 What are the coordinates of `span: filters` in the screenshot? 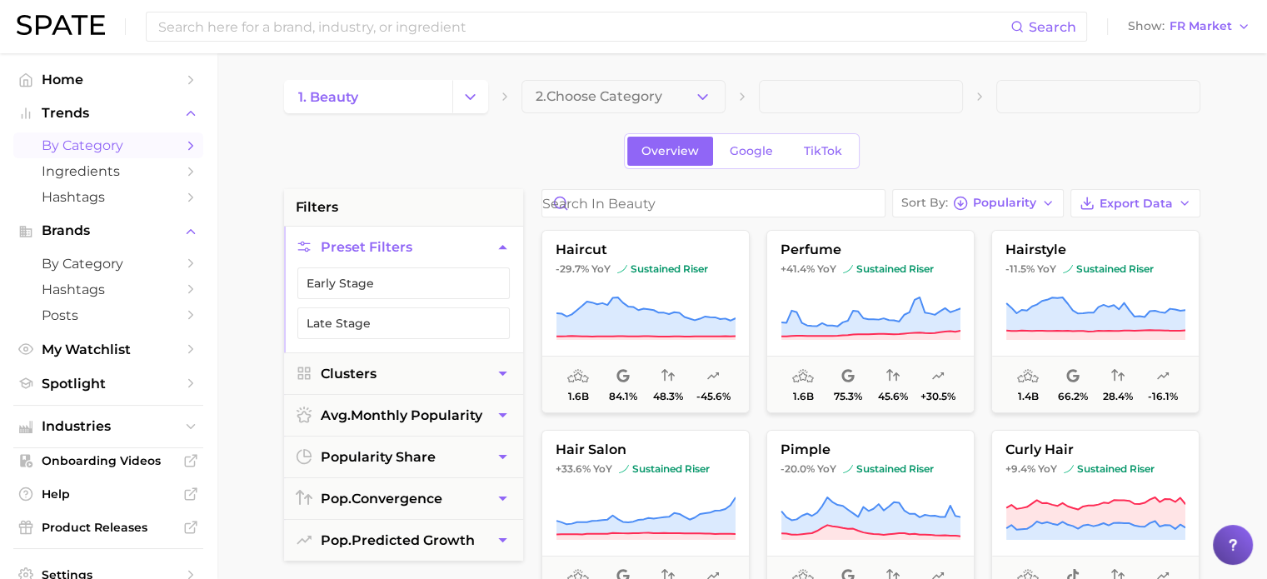 It's located at (317, 207).